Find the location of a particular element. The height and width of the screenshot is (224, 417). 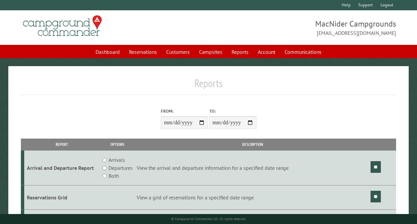

a: Reports is located at coordinates (240, 52).